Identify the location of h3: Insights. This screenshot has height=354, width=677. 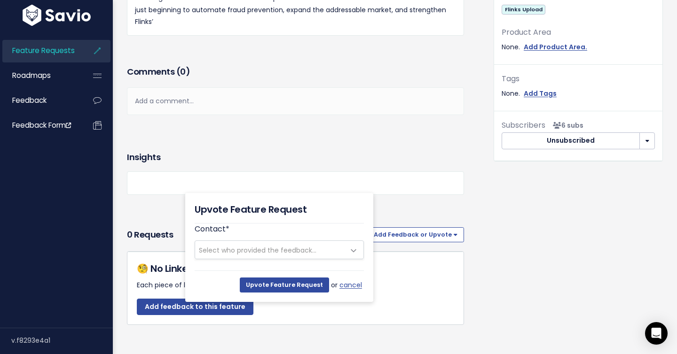
(143, 157).